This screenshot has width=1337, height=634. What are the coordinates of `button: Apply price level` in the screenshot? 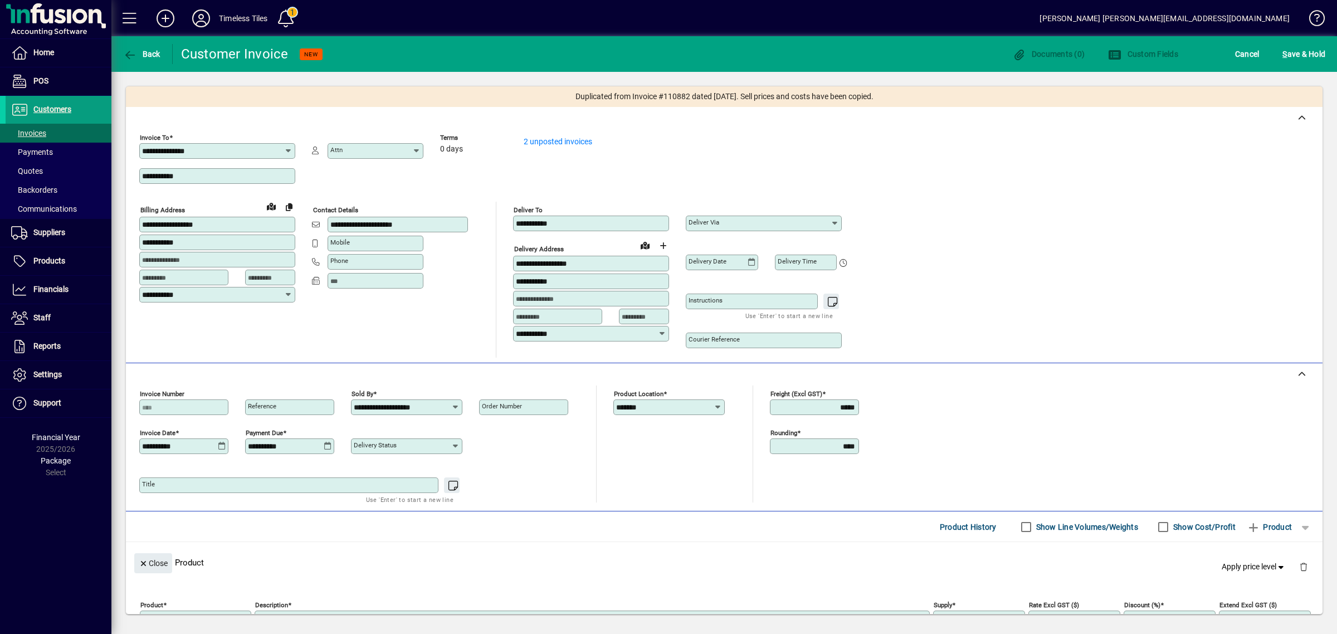 It's located at (1254, 567).